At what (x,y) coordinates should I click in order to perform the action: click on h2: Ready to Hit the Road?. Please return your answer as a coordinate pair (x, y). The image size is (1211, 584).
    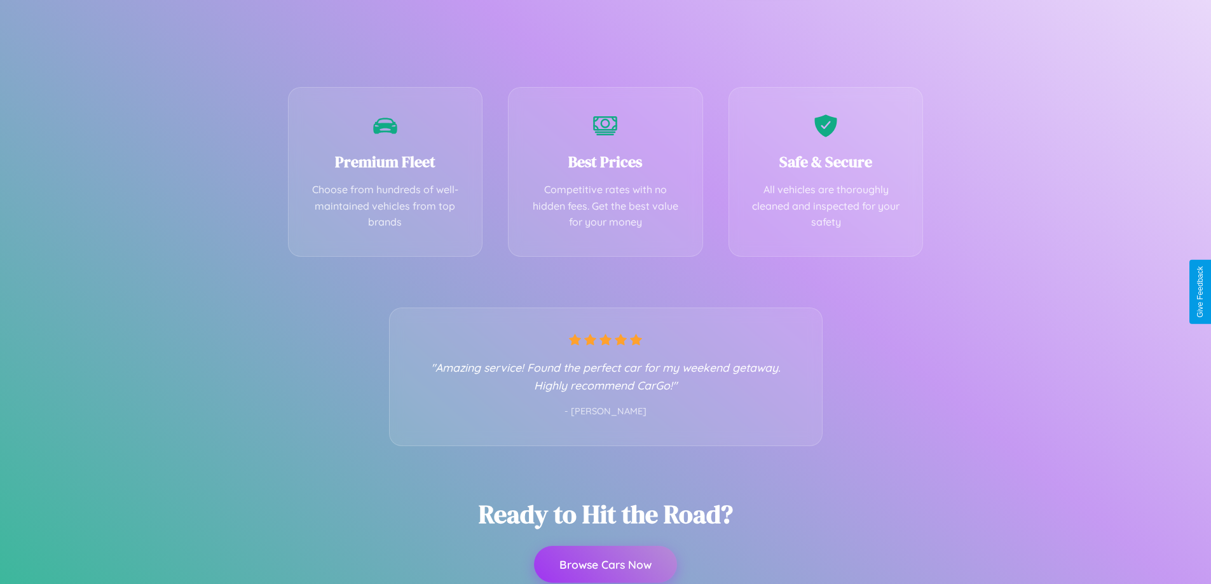
    Looking at the image, I should click on (606, 514).